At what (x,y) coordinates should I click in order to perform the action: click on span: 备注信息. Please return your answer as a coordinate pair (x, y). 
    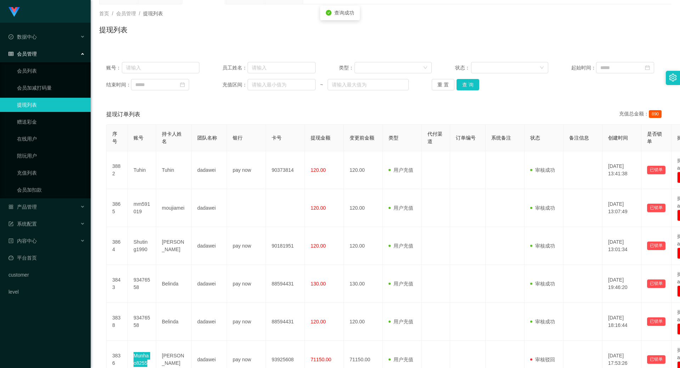
    Looking at the image, I should click on (579, 138).